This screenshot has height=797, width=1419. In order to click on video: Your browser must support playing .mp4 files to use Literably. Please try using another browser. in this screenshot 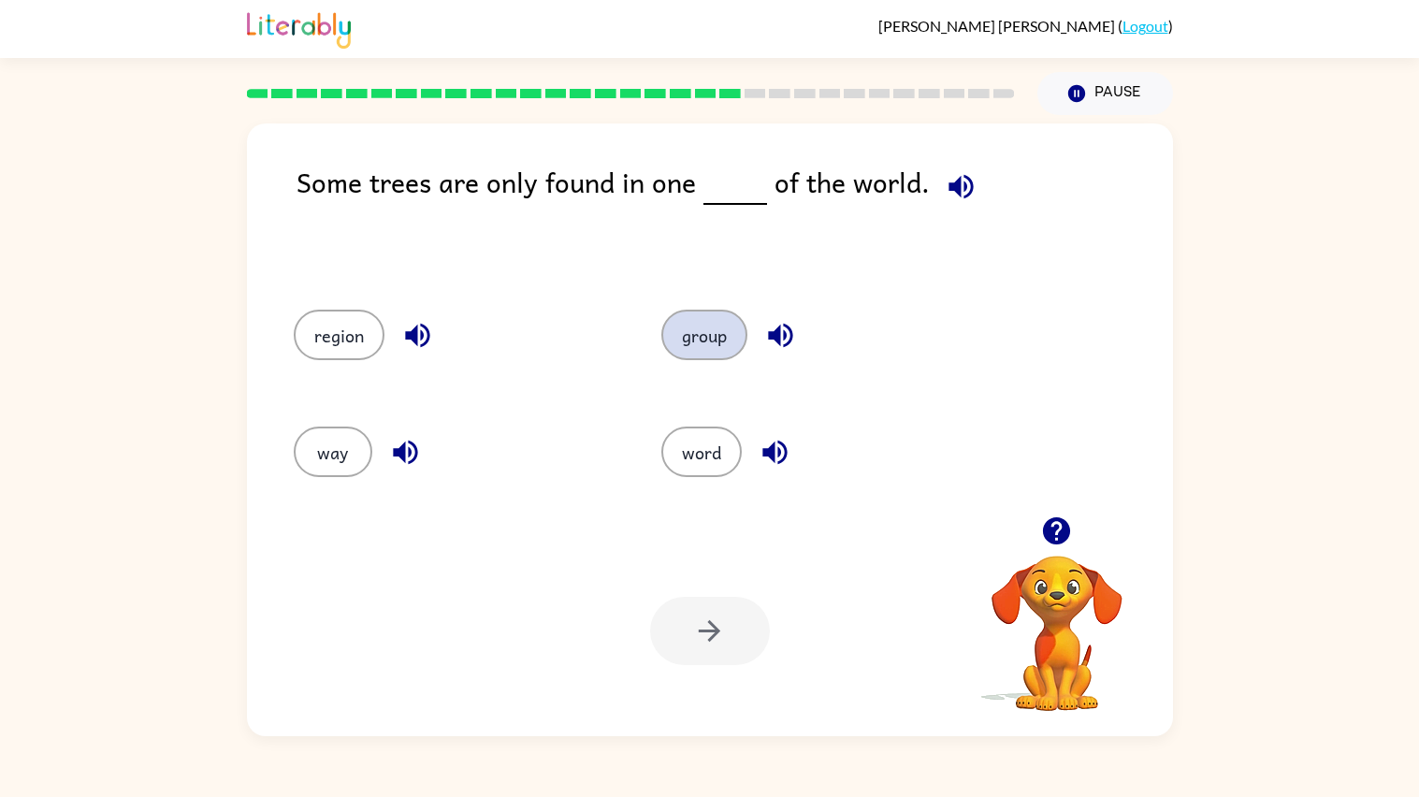, I will do `click(1057, 620)`.